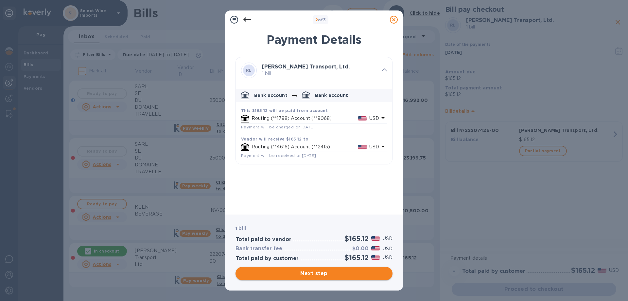 The width and height of the screenshot is (628, 301). I want to click on b: This $165.12 will be paid from account, so click(284, 110).